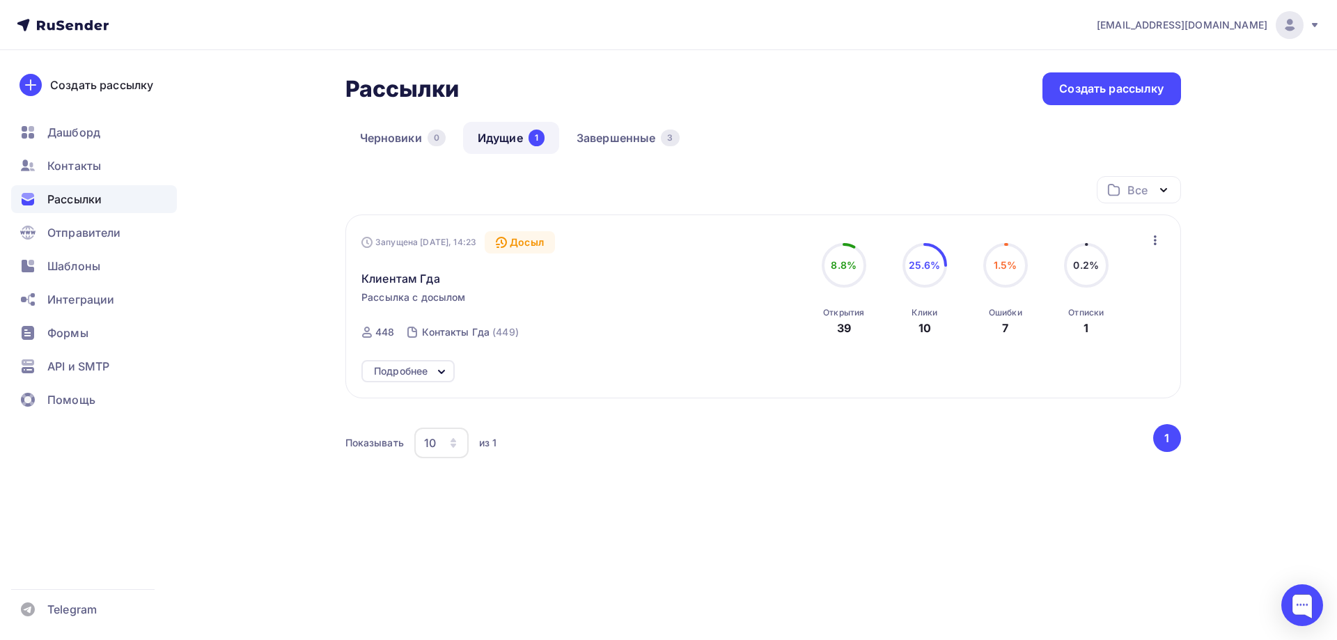 Image resolution: width=1337 pixels, height=640 pixels. What do you see at coordinates (488, 443) in the screenshot?
I see `div: из 1` at bounding box center [488, 443].